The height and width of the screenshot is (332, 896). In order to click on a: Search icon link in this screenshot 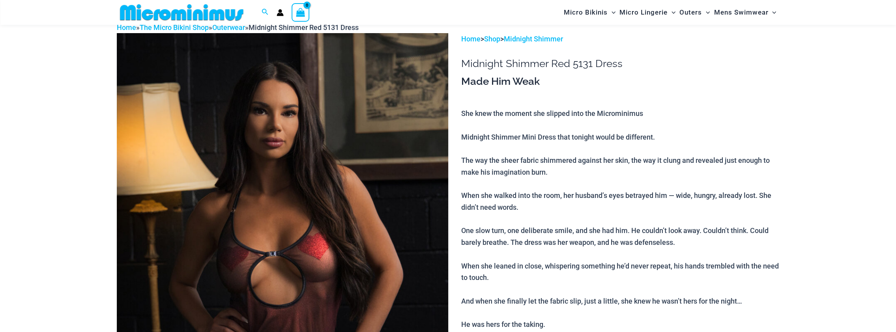, I will do `click(265, 12)`.